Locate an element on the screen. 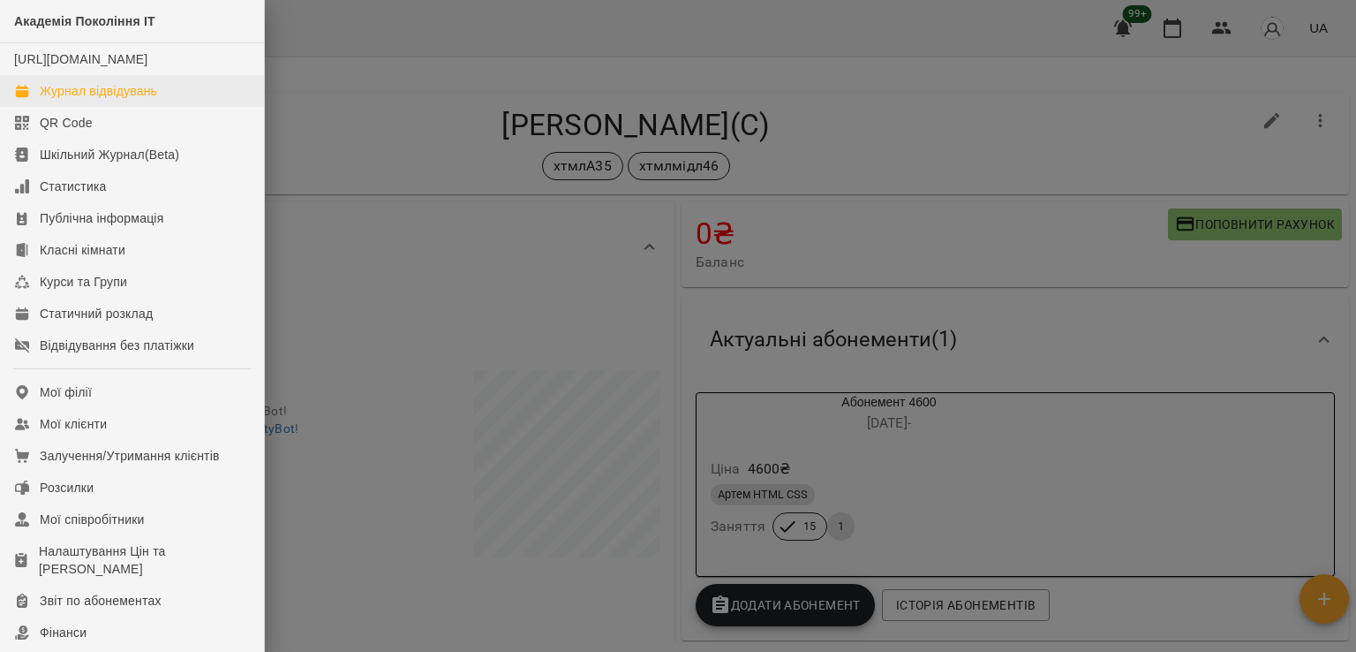 The image size is (1356, 652). div: Публічна інформація is located at coordinates (102, 218).